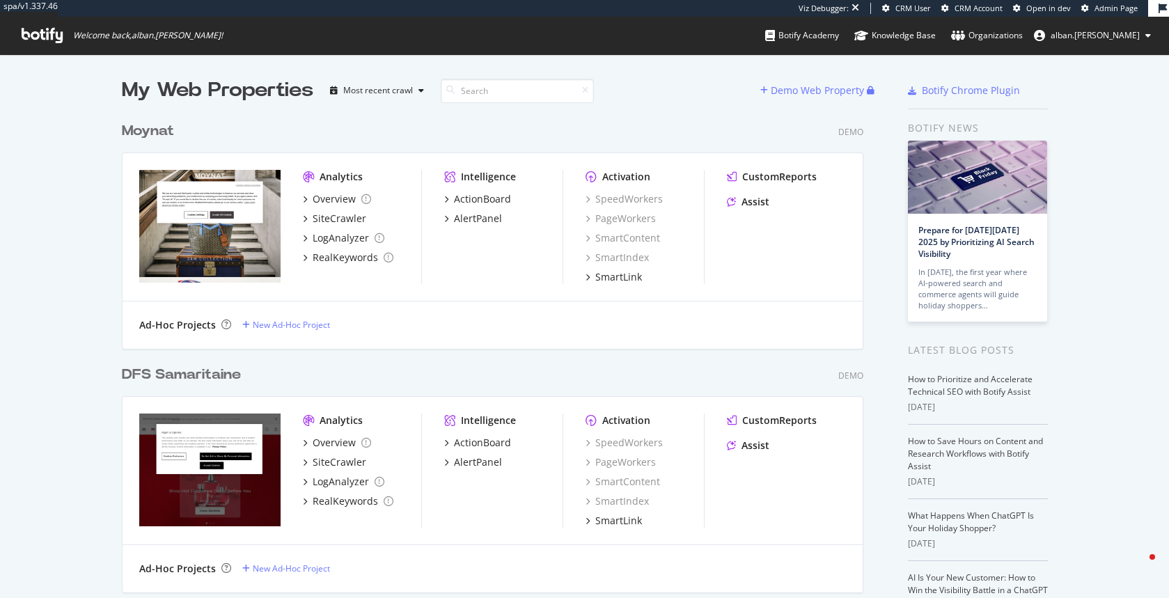 The image size is (1169, 598). I want to click on div: Knowledge Base, so click(895, 36).